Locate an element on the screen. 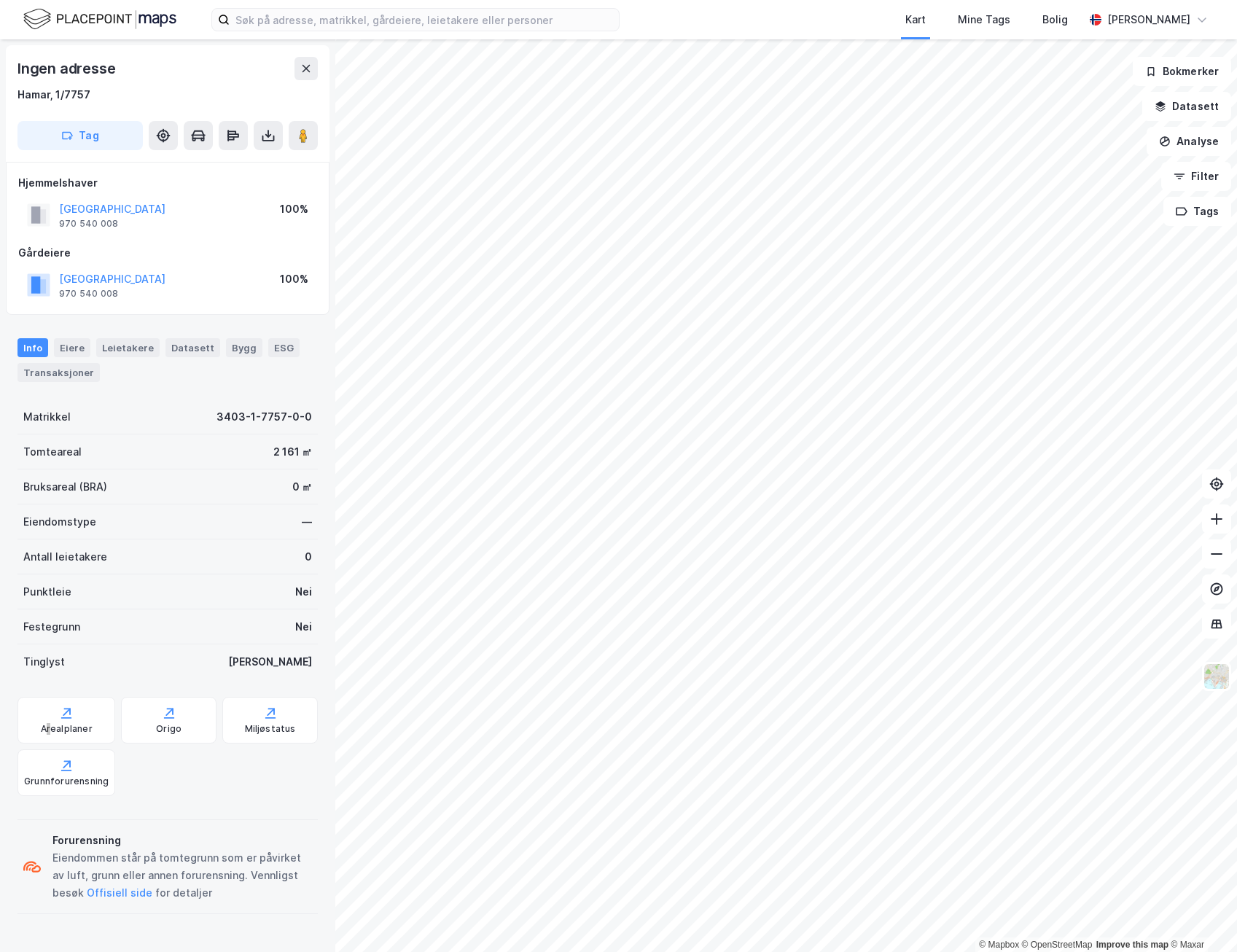 This screenshot has width=1237, height=952. div: 0 is located at coordinates (309, 557).